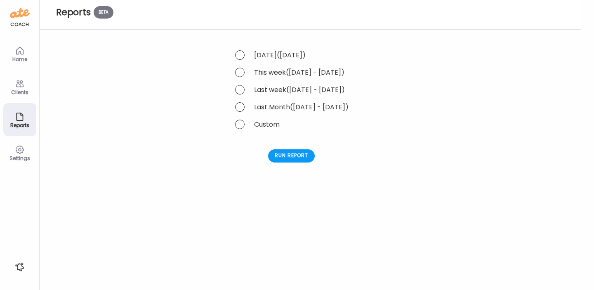 The height and width of the screenshot is (290, 594). I want to click on div: Custom, so click(291, 124).